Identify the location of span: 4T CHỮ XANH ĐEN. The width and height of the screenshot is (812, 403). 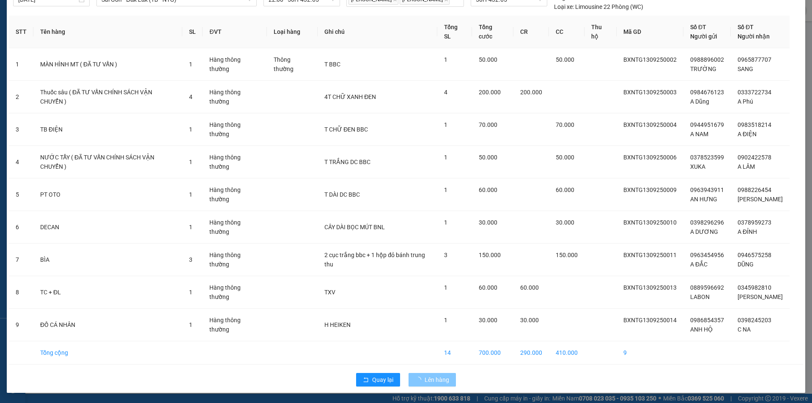
(350, 97).